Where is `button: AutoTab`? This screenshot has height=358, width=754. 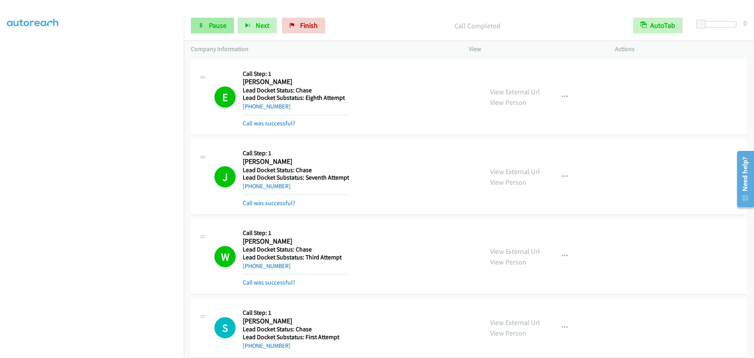 button: AutoTab is located at coordinates (658, 26).